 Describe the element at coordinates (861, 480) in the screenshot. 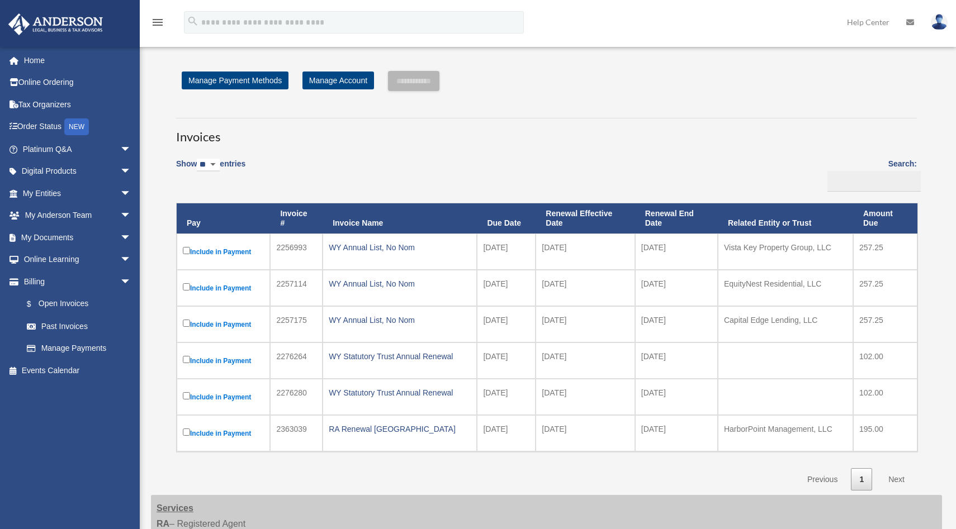

I see `a: 1` at that location.